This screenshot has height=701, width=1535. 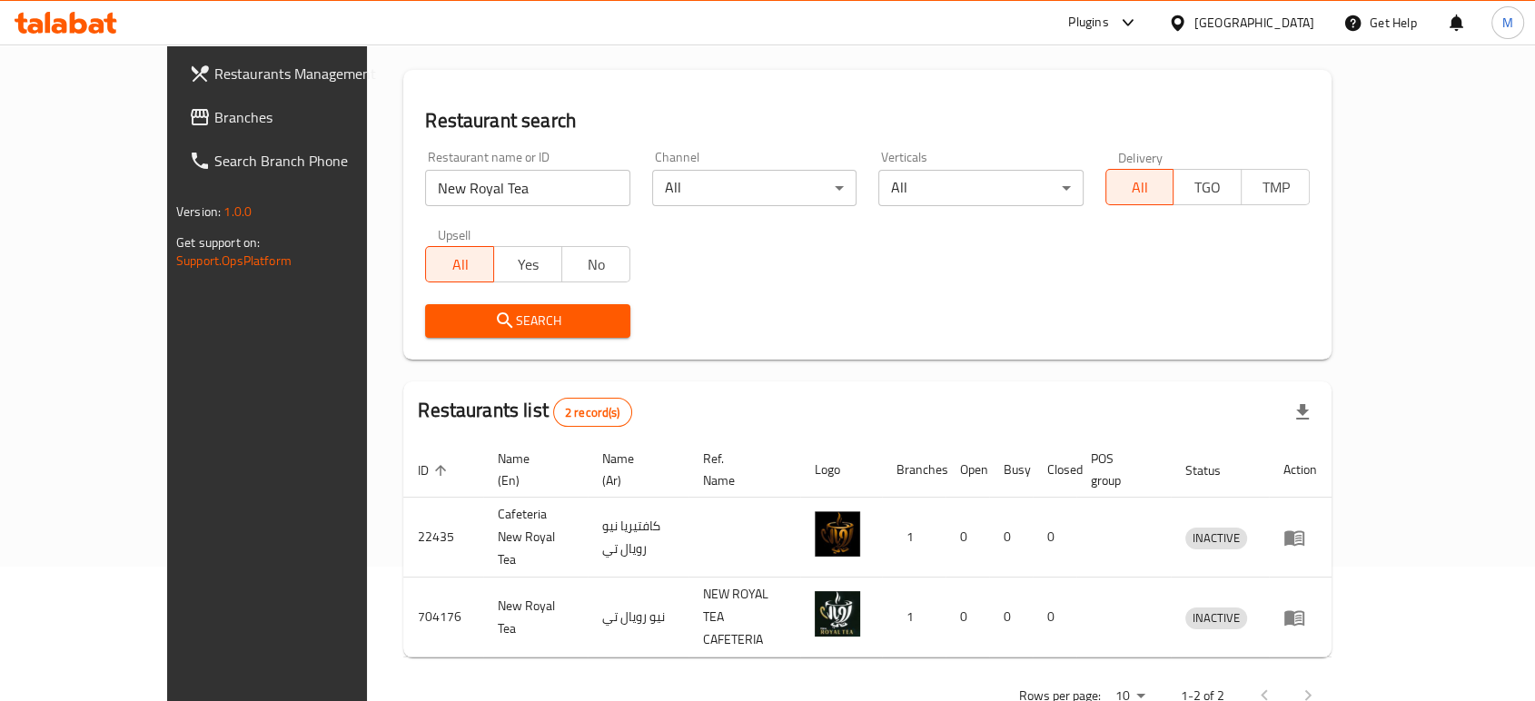 What do you see at coordinates (867, 549) in the screenshot?
I see `table: enhanced table` at bounding box center [867, 549].